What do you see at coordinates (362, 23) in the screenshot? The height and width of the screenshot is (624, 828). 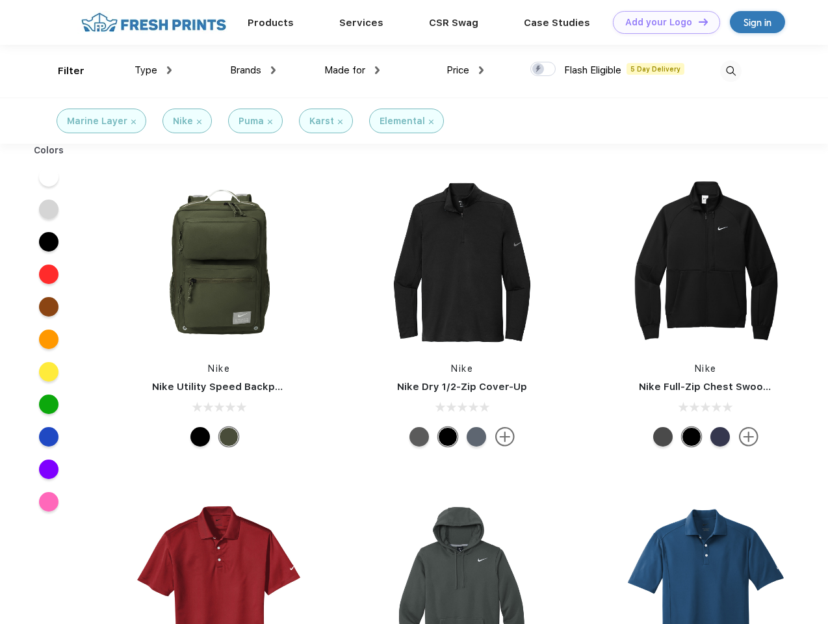 I see `a: Services` at bounding box center [362, 23].